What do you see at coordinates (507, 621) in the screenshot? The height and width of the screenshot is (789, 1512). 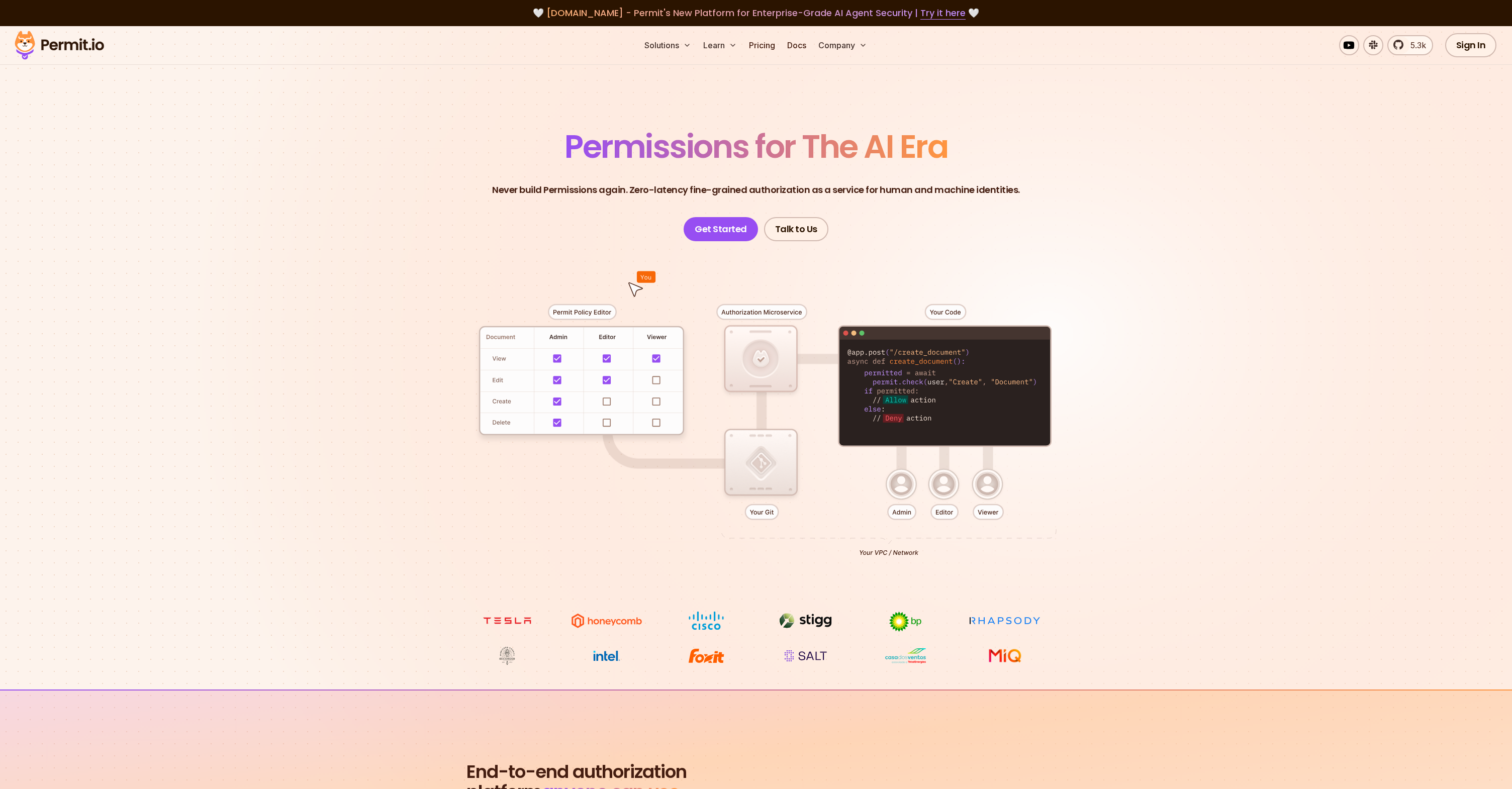 I see `img: tesla` at bounding box center [507, 621].